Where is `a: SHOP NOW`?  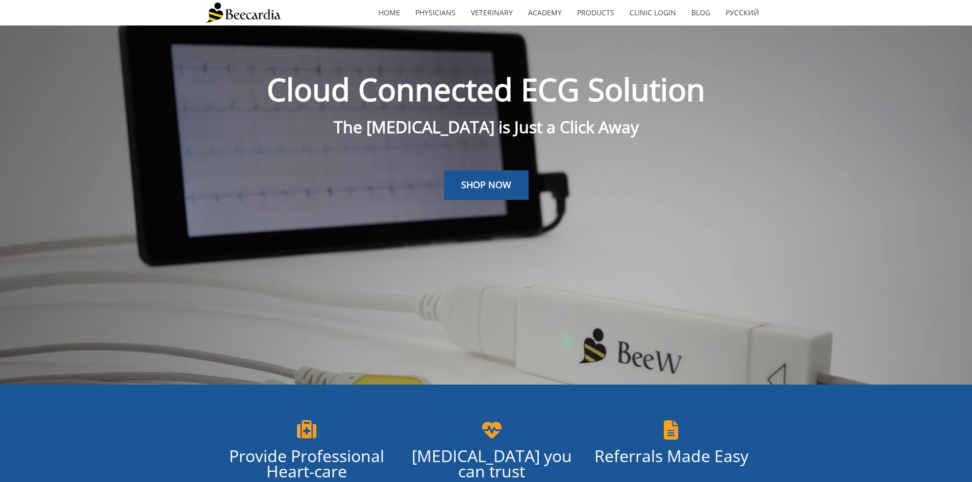 a: SHOP NOW is located at coordinates (486, 185).